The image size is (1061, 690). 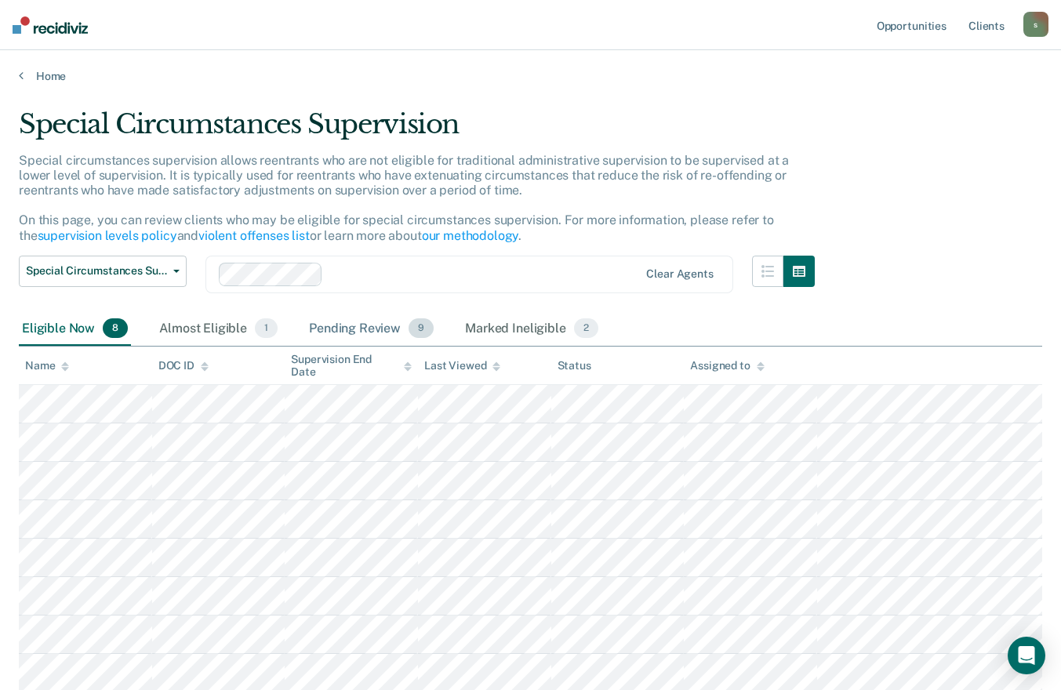 I want to click on div: DOC ID, so click(x=183, y=365).